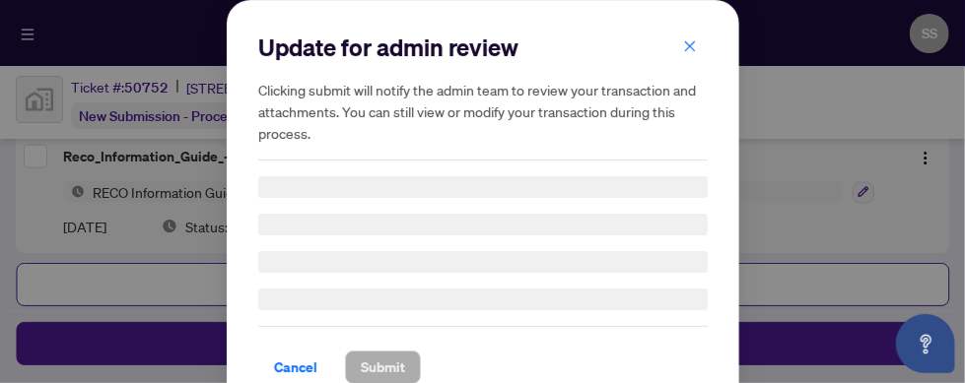 This screenshot has width=965, height=383. I want to click on h5: Clicking submit will notify the admin team to review your transaction and attachments. You can st..., so click(483, 111).